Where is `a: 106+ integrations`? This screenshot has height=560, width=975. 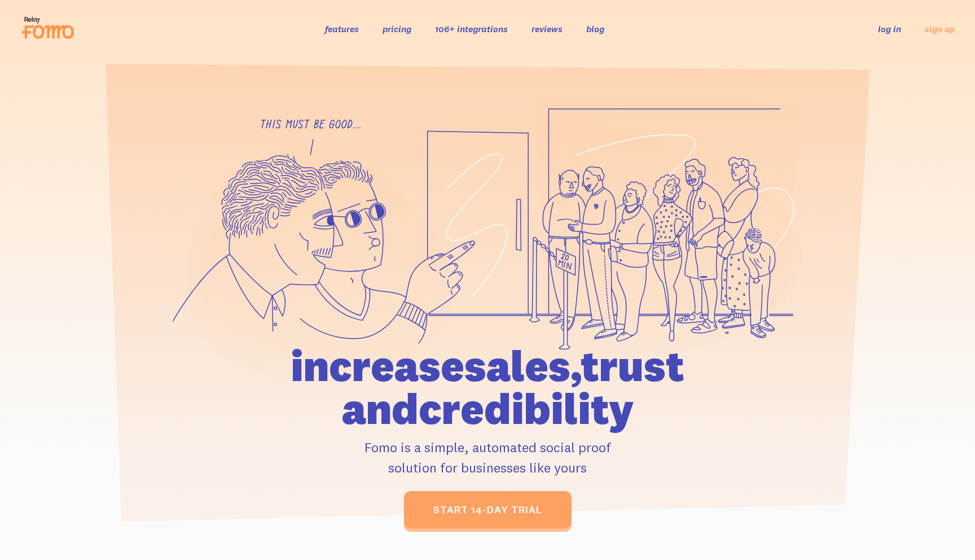 a: 106+ integrations is located at coordinates (471, 29).